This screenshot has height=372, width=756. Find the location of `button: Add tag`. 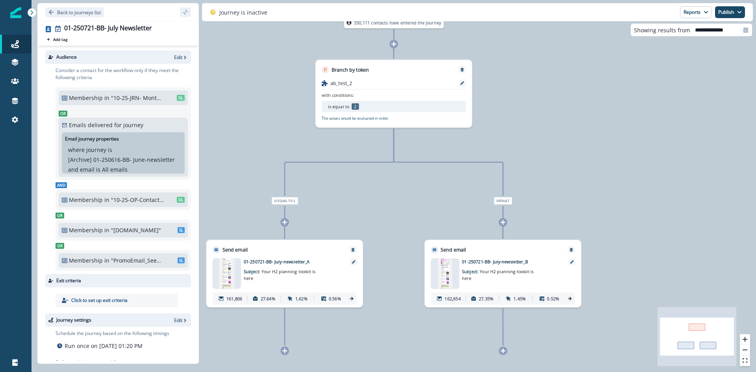

button: Add tag is located at coordinates (57, 39).